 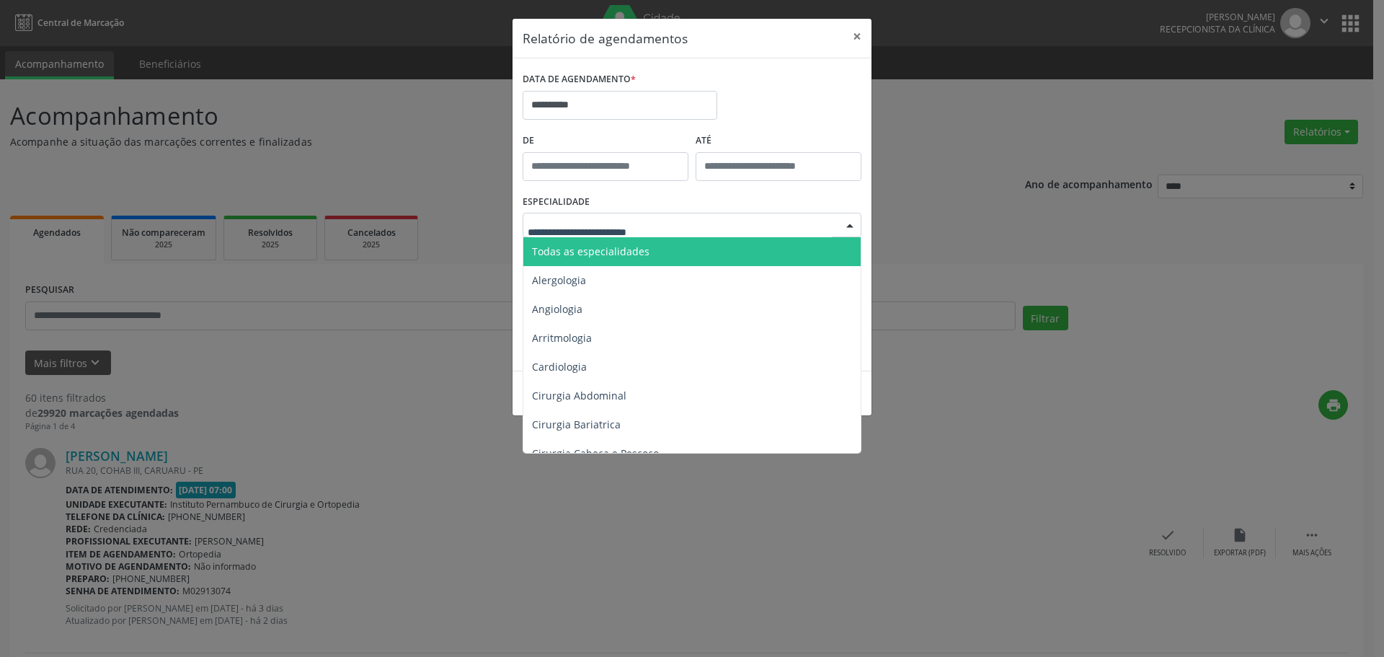 What do you see at coordinates (590, 251) in the screenshot?
I see `span: Todas as especialidades` at bounding box center [590, 251].